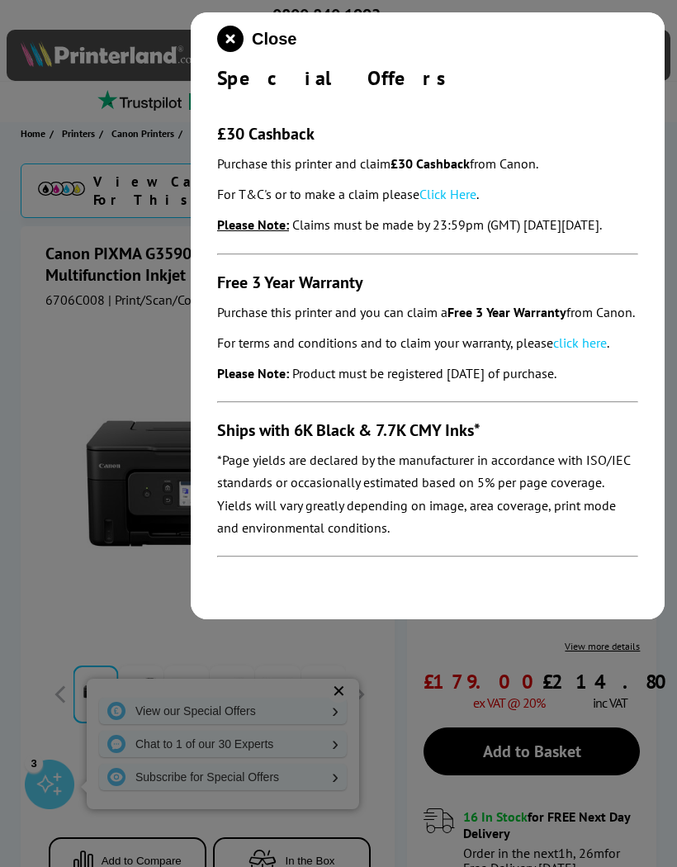 The height and width of the screenshot is (867, 677). I want to click on button: close modal, so click(257, 39).